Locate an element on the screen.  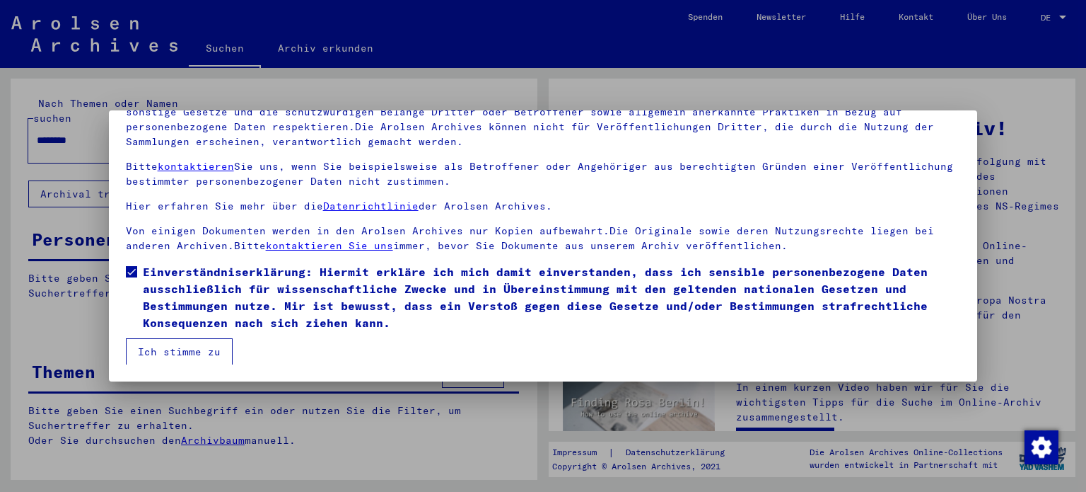
p: Bitte beachten Sie, dass dieses Portal über NS - Verfolgte sensible Daten zu identifizierten oder... is located at coordinates (543, 112).